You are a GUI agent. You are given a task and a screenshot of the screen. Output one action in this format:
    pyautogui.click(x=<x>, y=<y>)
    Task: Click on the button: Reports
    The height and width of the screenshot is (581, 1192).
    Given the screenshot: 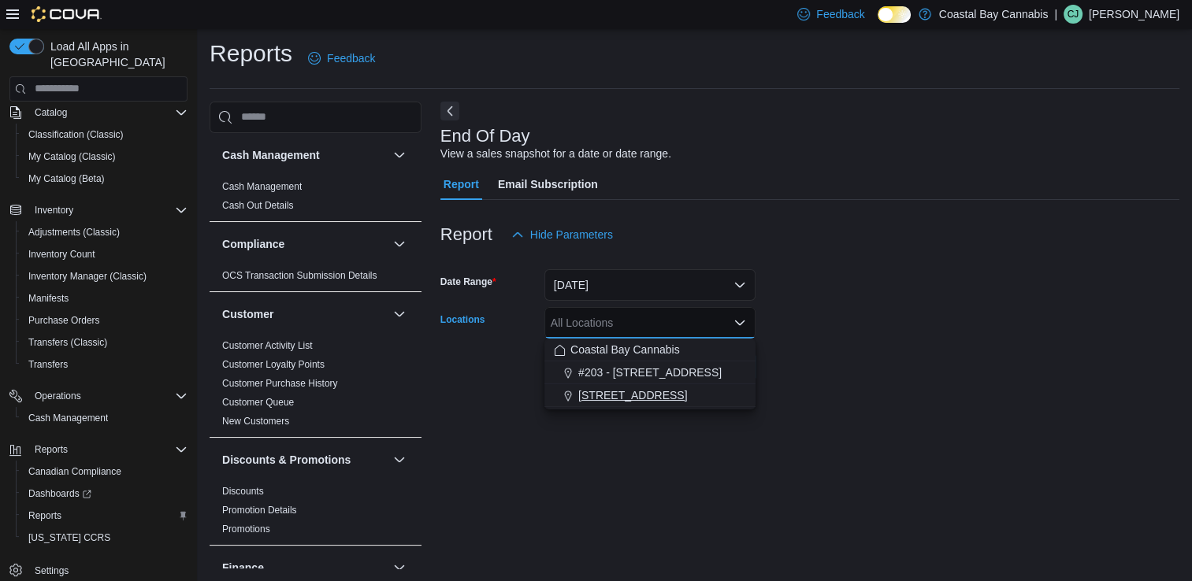 What is the action you would take?
    pyautogui.click(x=105, y=516)
    